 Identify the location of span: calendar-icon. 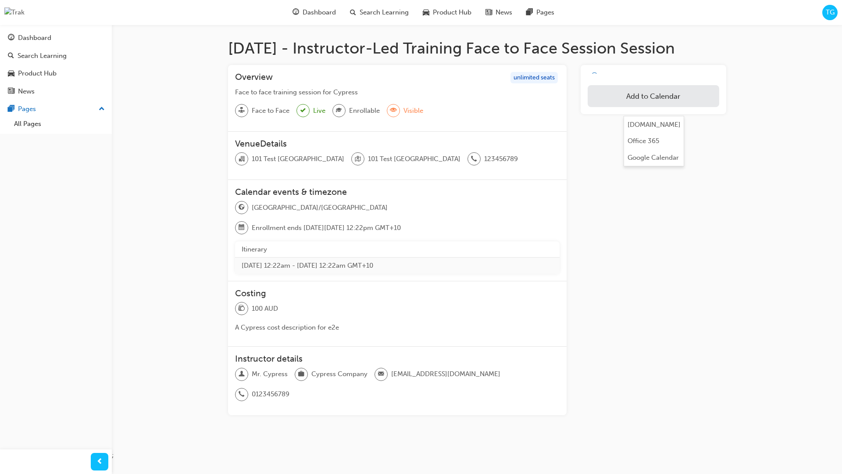
(242, 228).